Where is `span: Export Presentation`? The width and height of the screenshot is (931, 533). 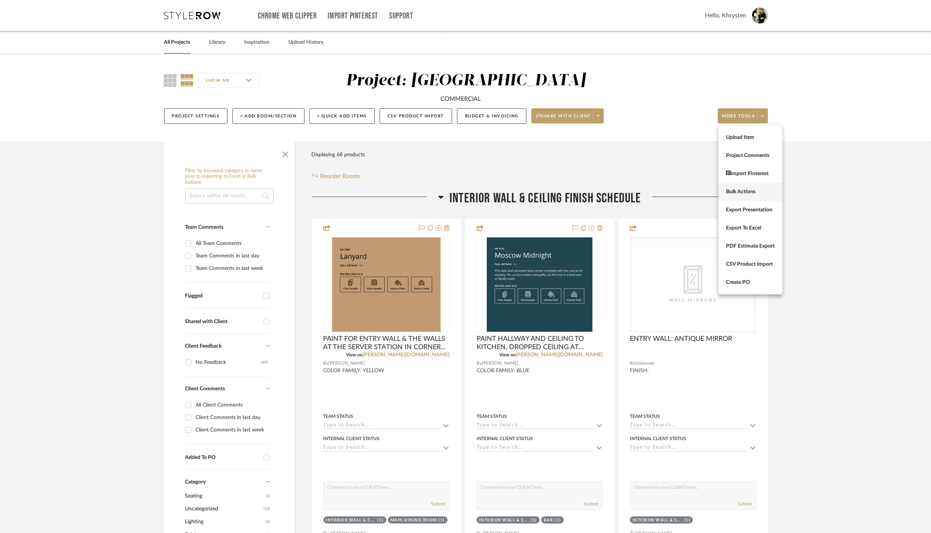 span: Export Presentation is located at coordinates (751, 210).